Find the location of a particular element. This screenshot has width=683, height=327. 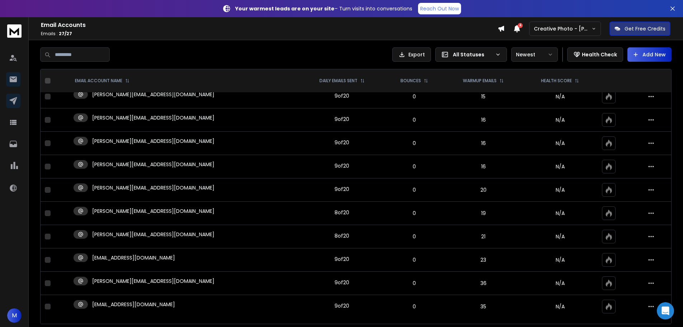

span: 4 is located at coordinates (521, 25).